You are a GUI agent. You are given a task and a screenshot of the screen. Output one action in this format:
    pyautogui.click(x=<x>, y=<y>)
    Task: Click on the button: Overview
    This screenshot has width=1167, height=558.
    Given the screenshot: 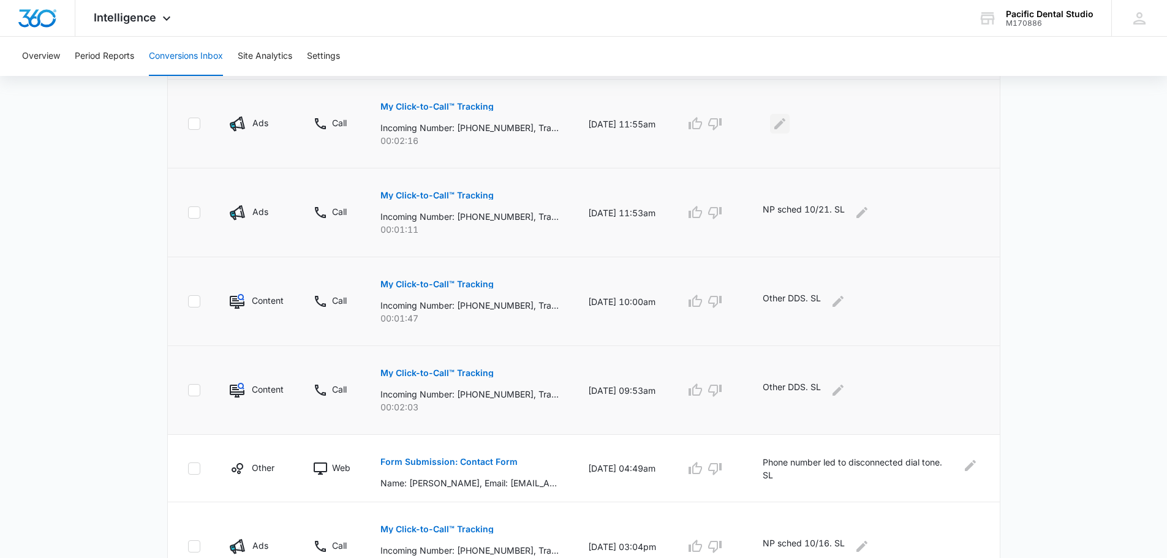 What is the action you would take?
    pyautogui.click(x=41, y=56)
    